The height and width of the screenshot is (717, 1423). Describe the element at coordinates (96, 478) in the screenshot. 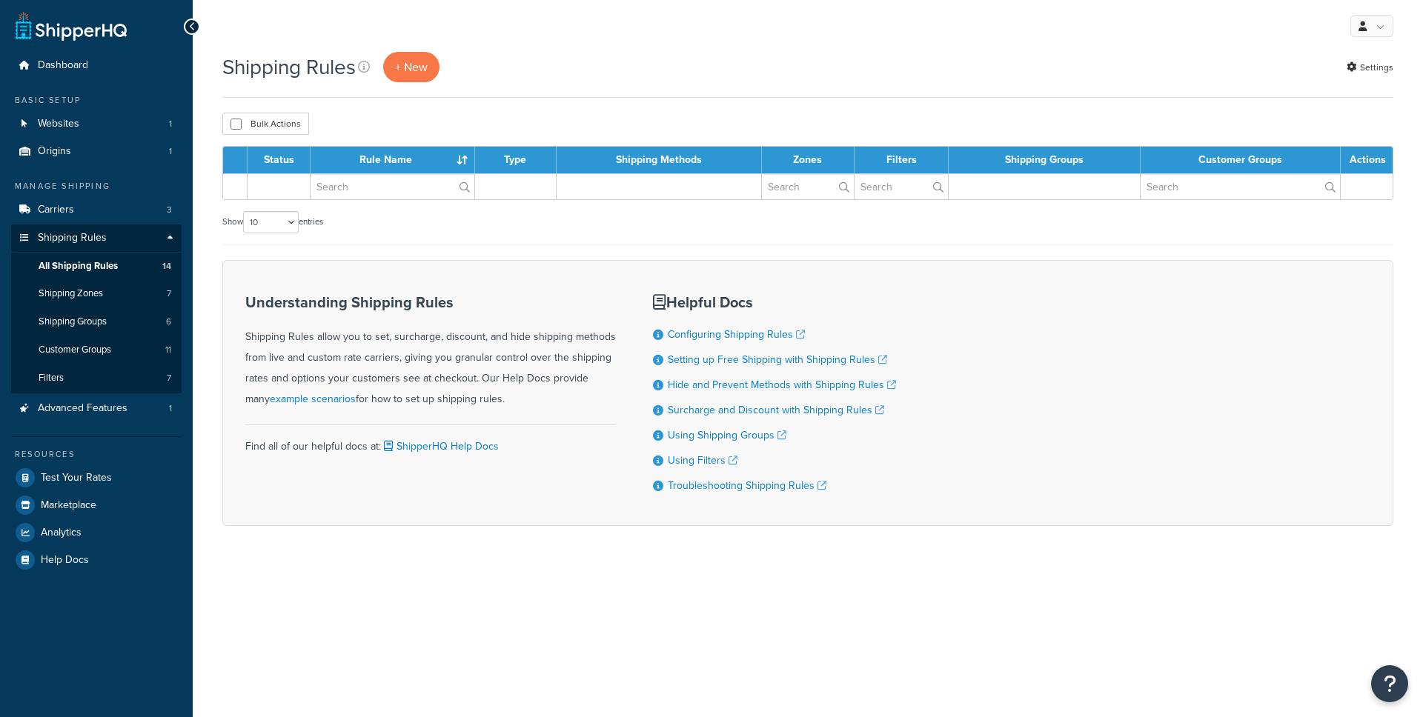

I see `a: Test Your Rates` at that location.